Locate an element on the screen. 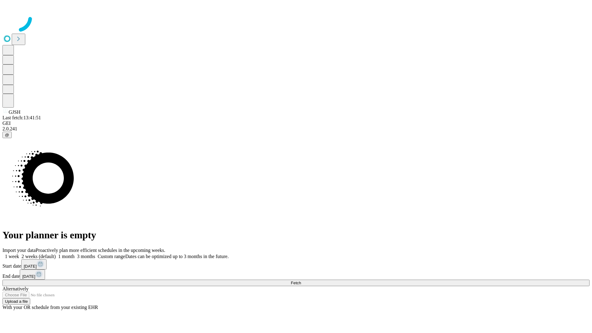  div: GEI is located at coordinates (296, 123).